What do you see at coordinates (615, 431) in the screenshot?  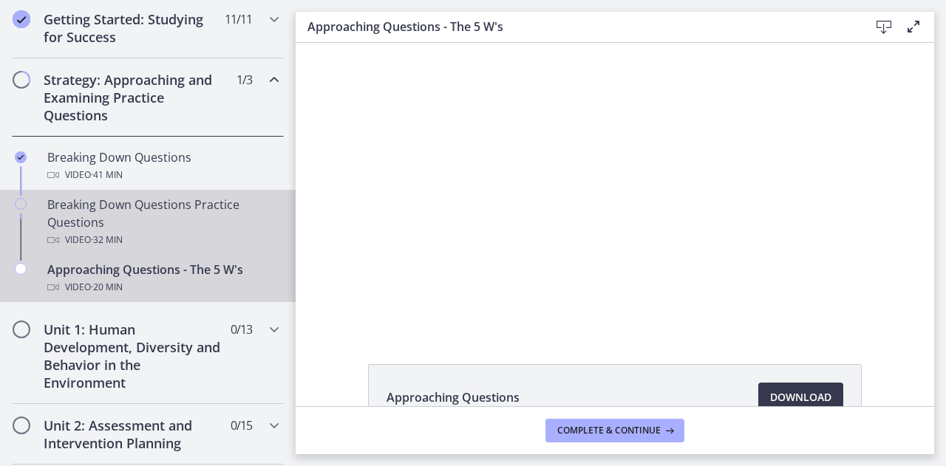 I see `button: Complete & continue` at bounding box center [615, 431].